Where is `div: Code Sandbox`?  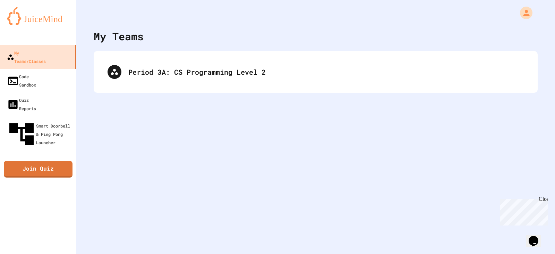
div: Code Sandbox is located at coordinates (22, 80).